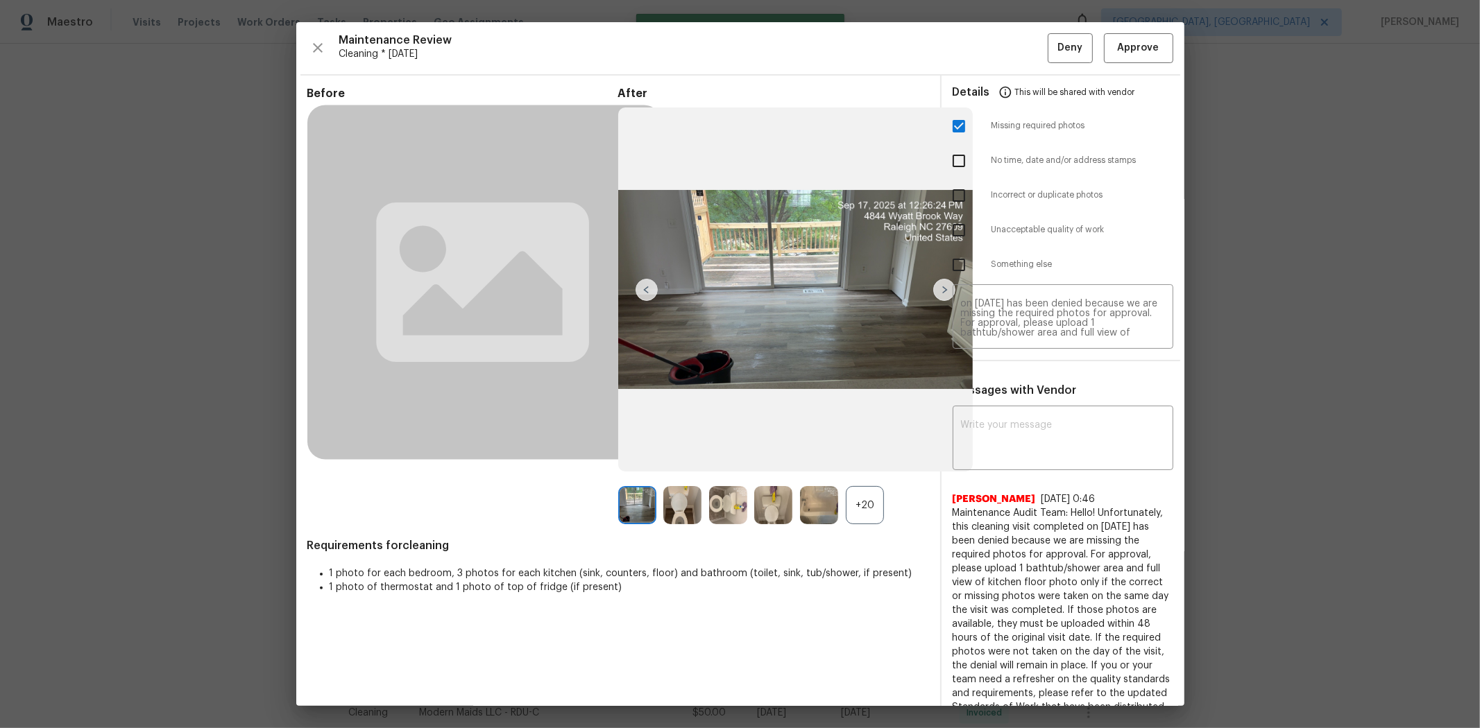 Image resolution: width=1480 pixels, height=728 pixels. Describe the element at coordinates (864, 505) in the screenshot. I see `div: +20` at that location.